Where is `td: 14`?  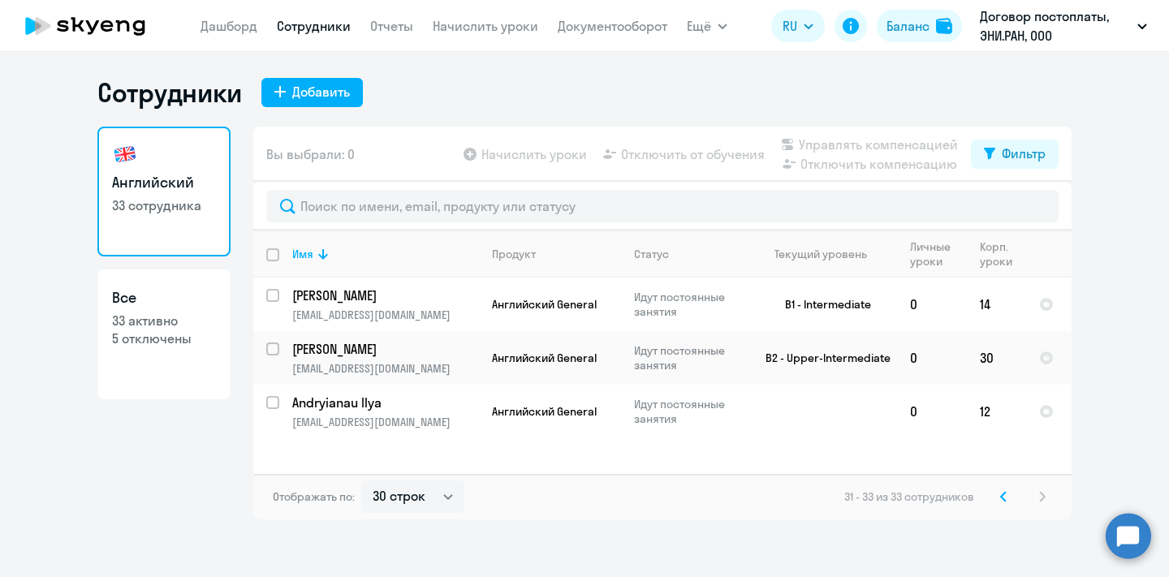
td: 14 is located at coordinates (996, 305).